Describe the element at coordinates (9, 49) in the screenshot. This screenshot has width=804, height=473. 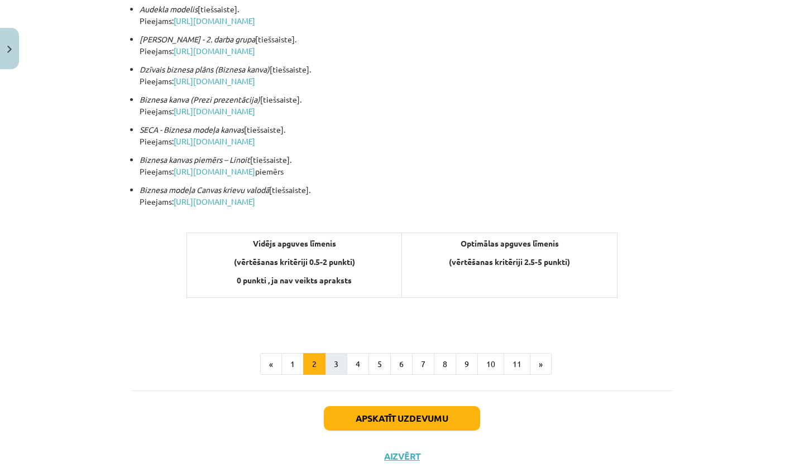
I see `img: icon-close-lesson-0947bae3869378f0d4975bcd49f059093ad1ed9edebbc8119c70593378902aed.svg` at that location.